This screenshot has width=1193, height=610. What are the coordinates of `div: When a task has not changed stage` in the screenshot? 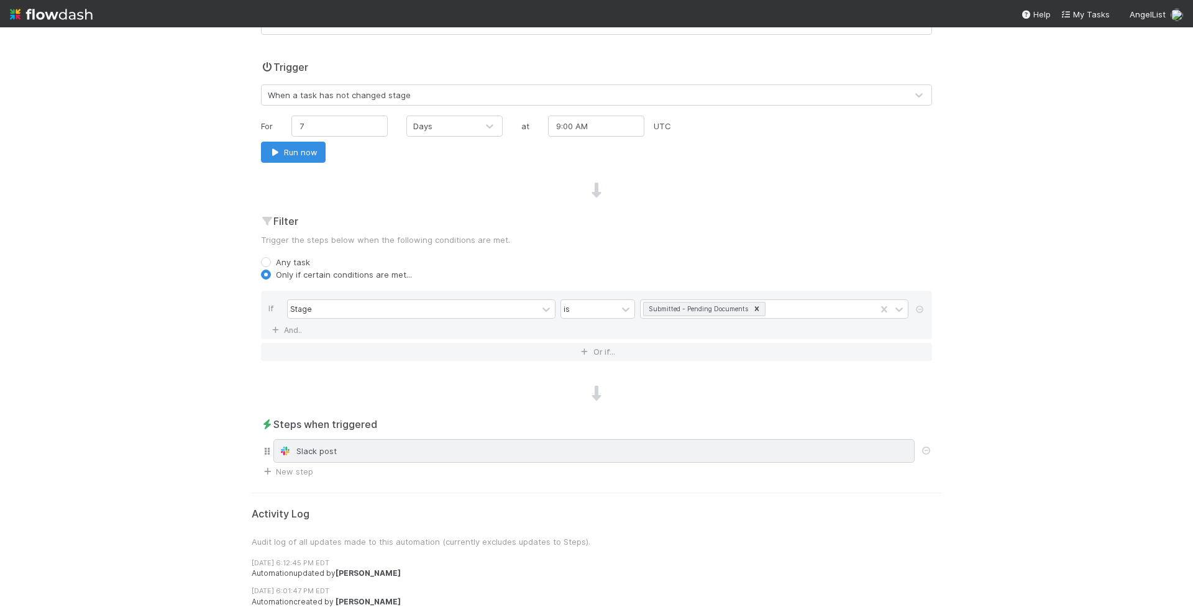 It's located at (339, 95).